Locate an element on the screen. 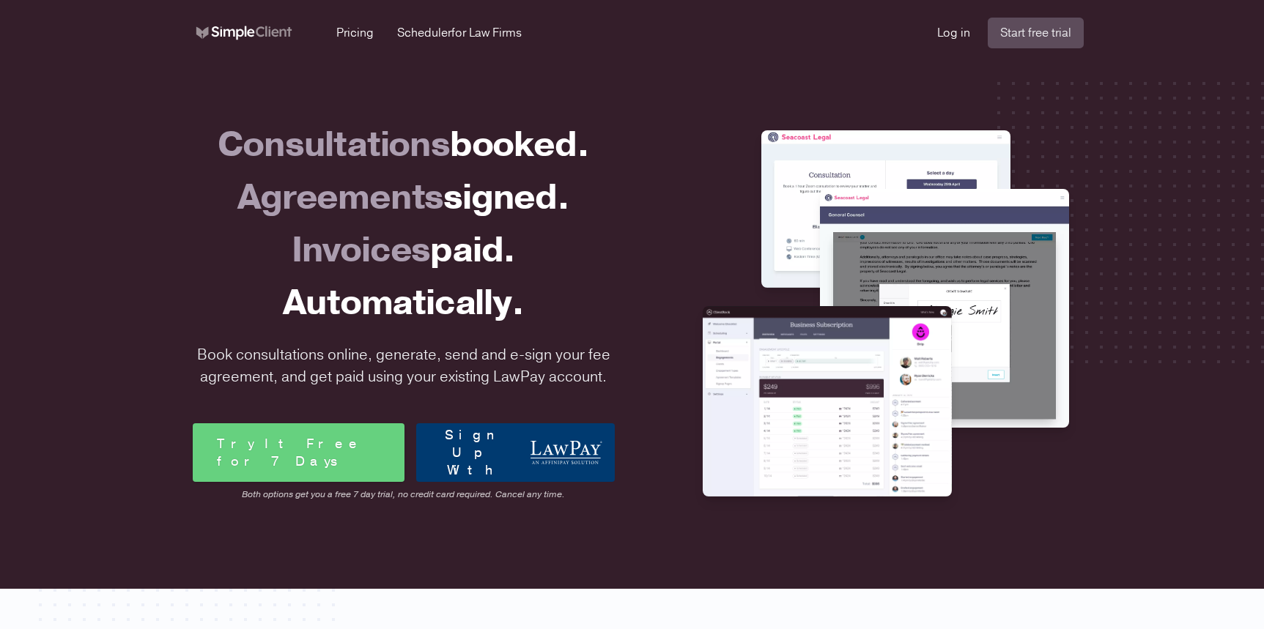 This screenshot has width=1264, height=629. a: Go to the homepage is located at coordinates (244, 33).